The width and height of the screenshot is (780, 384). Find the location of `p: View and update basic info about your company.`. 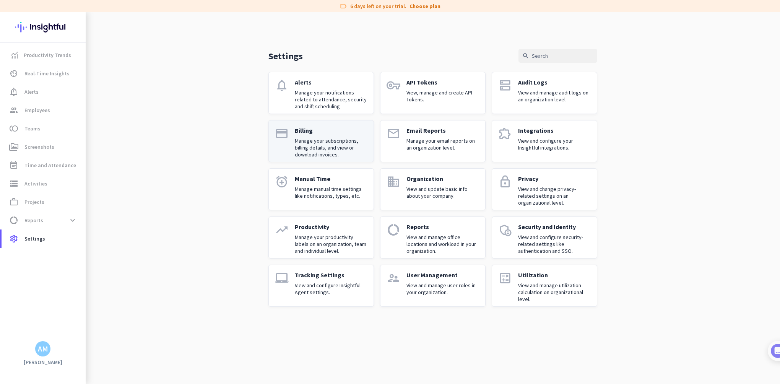

p: View and update basic info about your company. is located at coordinates (443, 192).